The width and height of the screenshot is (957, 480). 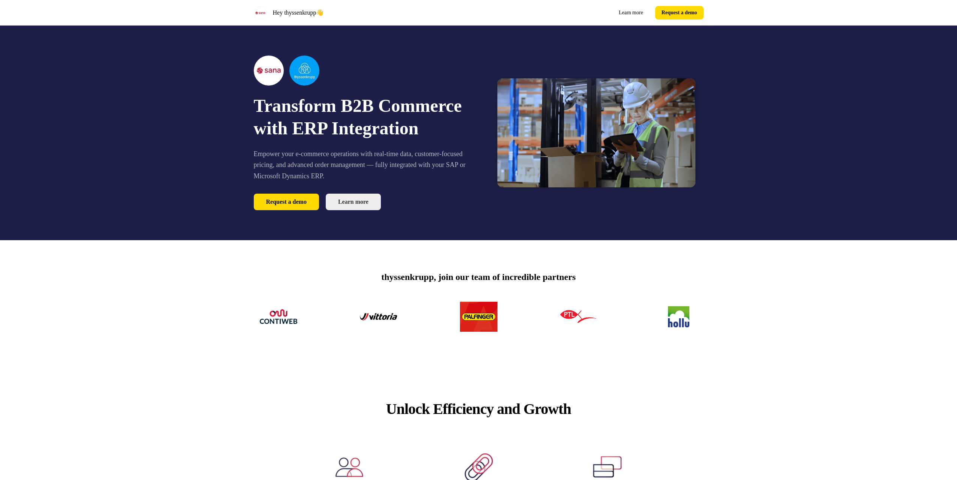 I want to click on p: Empower your e-commerce operations with real-time data, customer-focused pricing, and advanced or..., so click(x=361, y=165).